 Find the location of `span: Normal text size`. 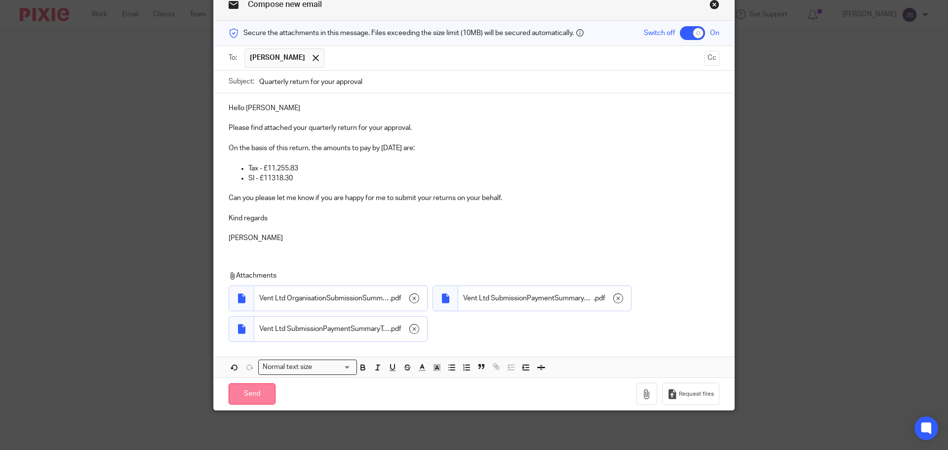

span: Normal text size is located at coordinates (287, 367).